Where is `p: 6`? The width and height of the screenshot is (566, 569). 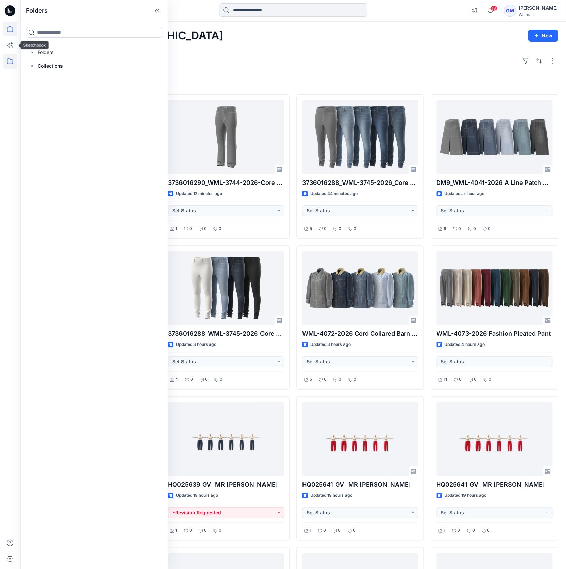
p: 6 is located at coordinates (445, 228).